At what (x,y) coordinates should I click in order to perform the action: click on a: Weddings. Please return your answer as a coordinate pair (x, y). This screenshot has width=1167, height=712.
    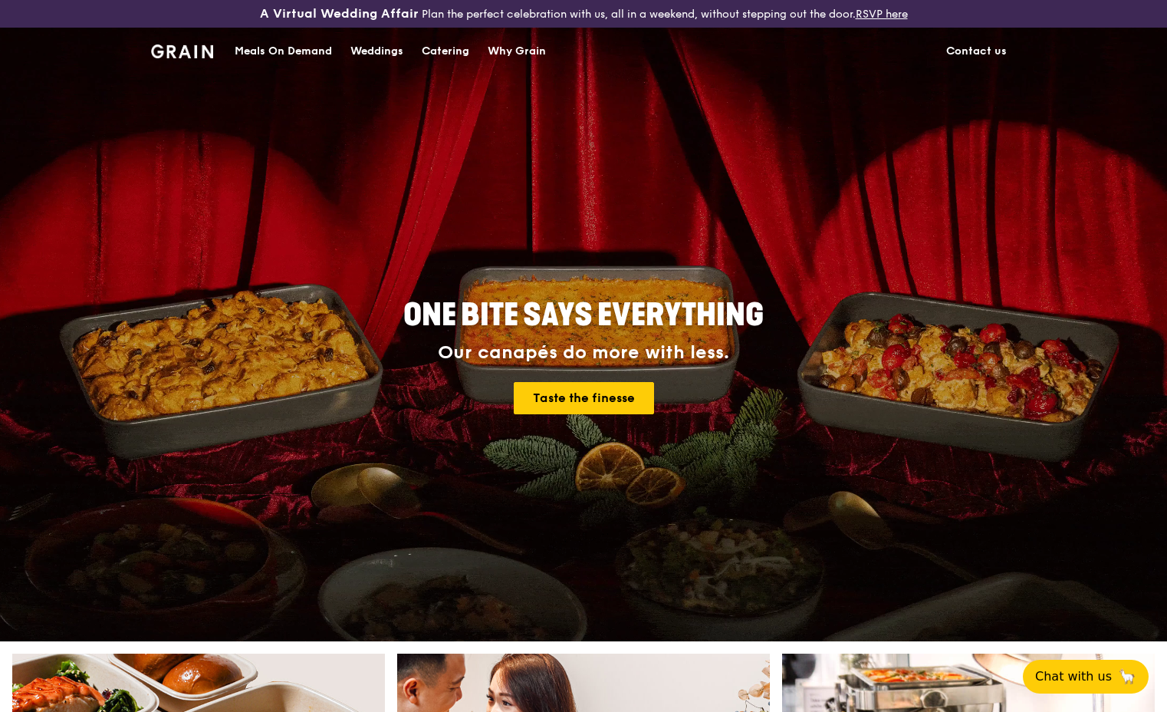
    Looking at the image, I should click on (377, 51).